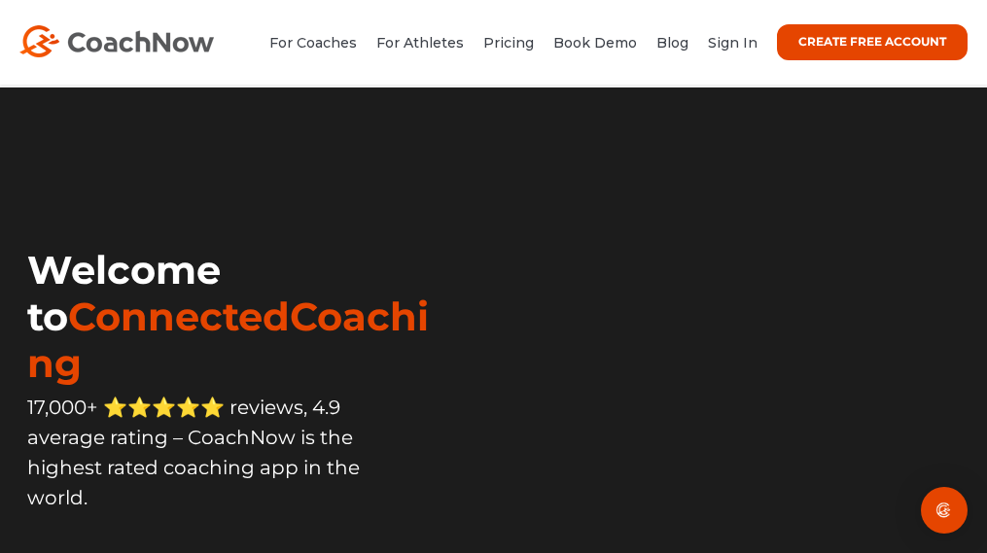 The height and width of the screenshot is (553, 987). What do you see at coordinates (313, 43) in the screenshot?
I see `a: For Coaches` at bounding box center [313, 43].